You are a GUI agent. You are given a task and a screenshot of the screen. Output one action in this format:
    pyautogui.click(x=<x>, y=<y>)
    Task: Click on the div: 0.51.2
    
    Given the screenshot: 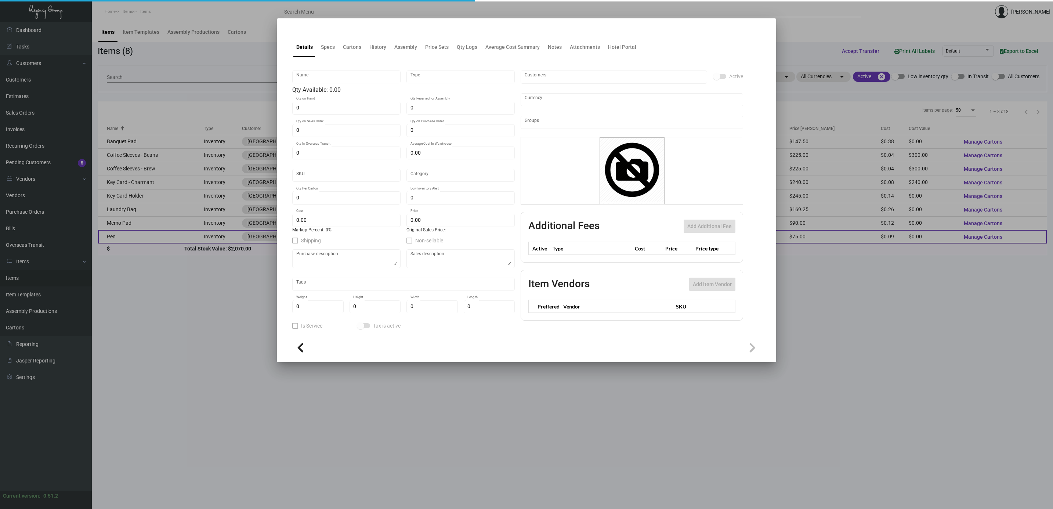 What is the action you would take?
    pyautogui.click(x=51, y=495)
    